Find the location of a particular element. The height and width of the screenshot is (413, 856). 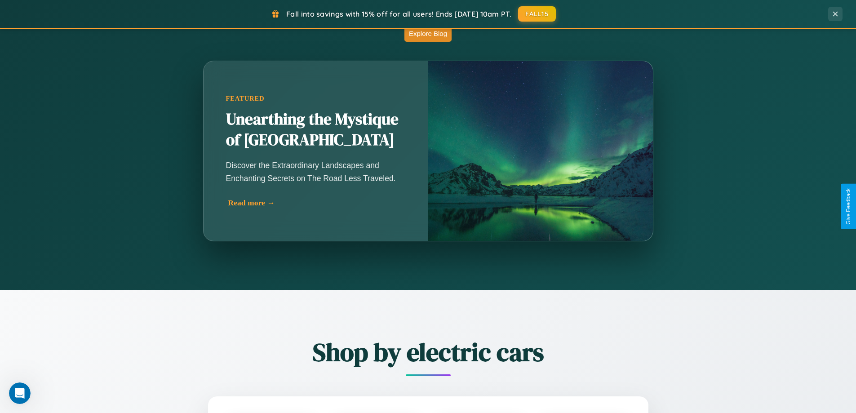

div: Read more → is located at coordinates (318, 203).